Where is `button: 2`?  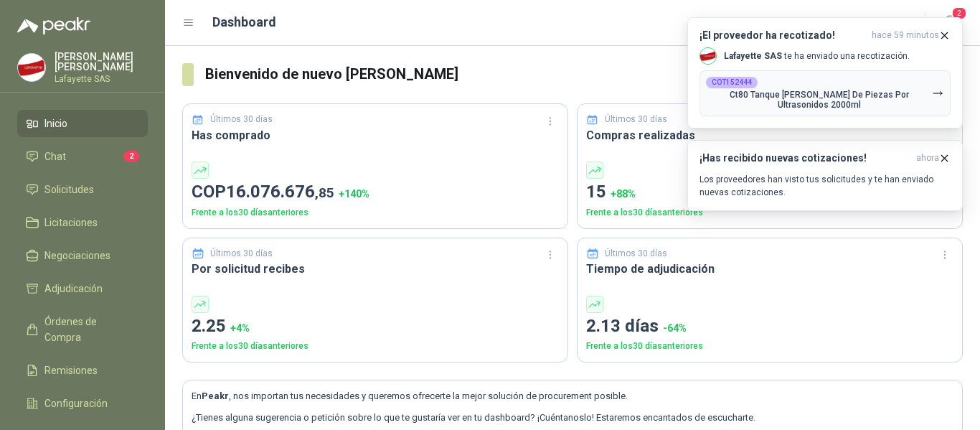 button: 2 is located at coordinates (950, 23).